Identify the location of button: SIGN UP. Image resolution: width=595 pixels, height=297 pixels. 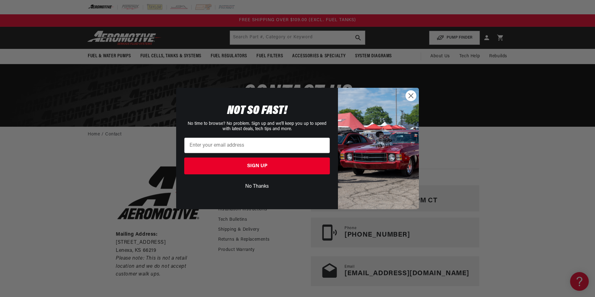
(257, 166).